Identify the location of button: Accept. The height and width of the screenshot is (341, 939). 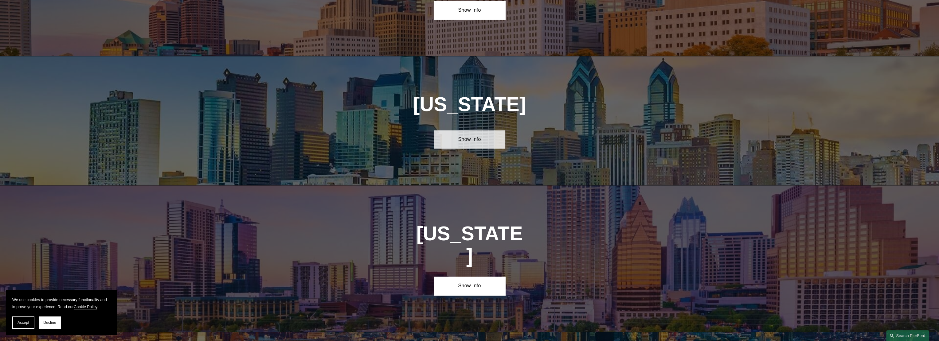
(23, 323).